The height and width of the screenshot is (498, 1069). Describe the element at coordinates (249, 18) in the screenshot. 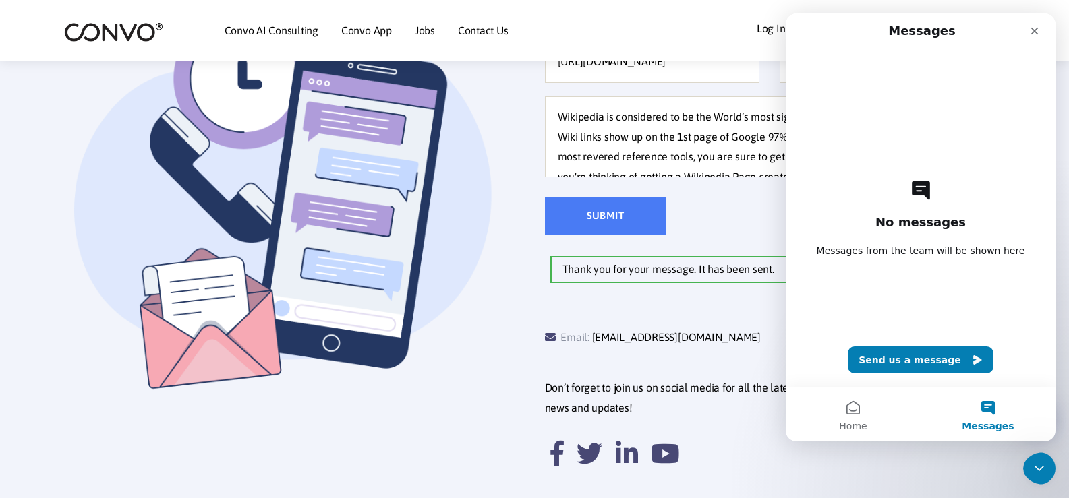

I see `div: Close` at that location.